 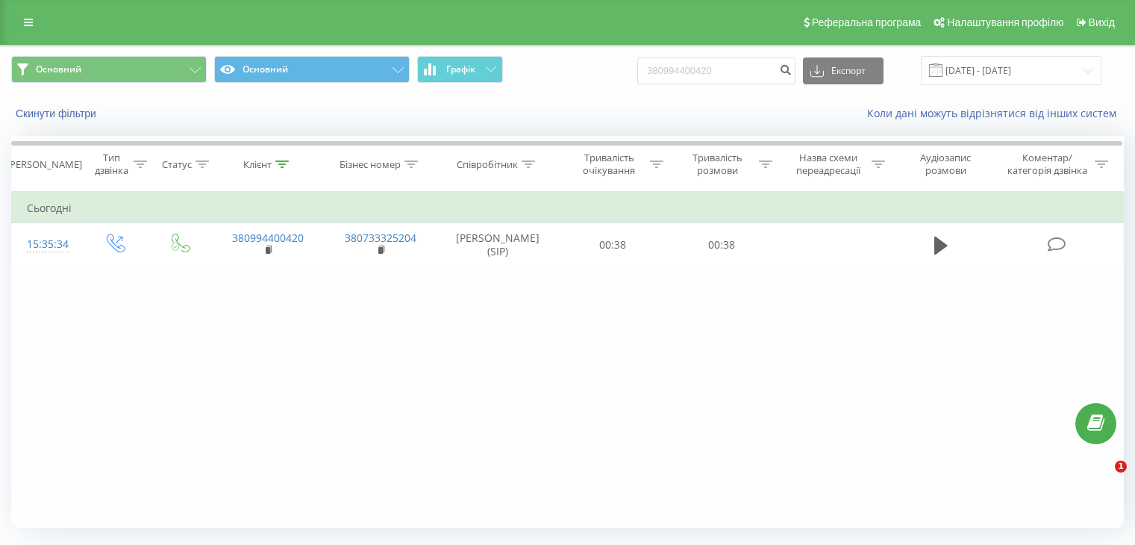 I want to click on span: Графік, so click(x=460, y=69).